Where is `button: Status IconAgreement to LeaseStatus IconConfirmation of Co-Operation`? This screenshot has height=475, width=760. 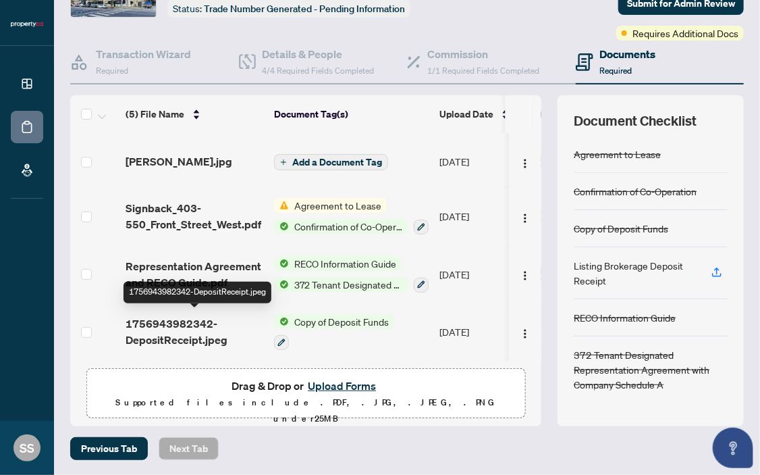
button: Status IconAgreement to LeaseStatus IconConfirmation of Co-Operation is located at coordinates (351, 216).